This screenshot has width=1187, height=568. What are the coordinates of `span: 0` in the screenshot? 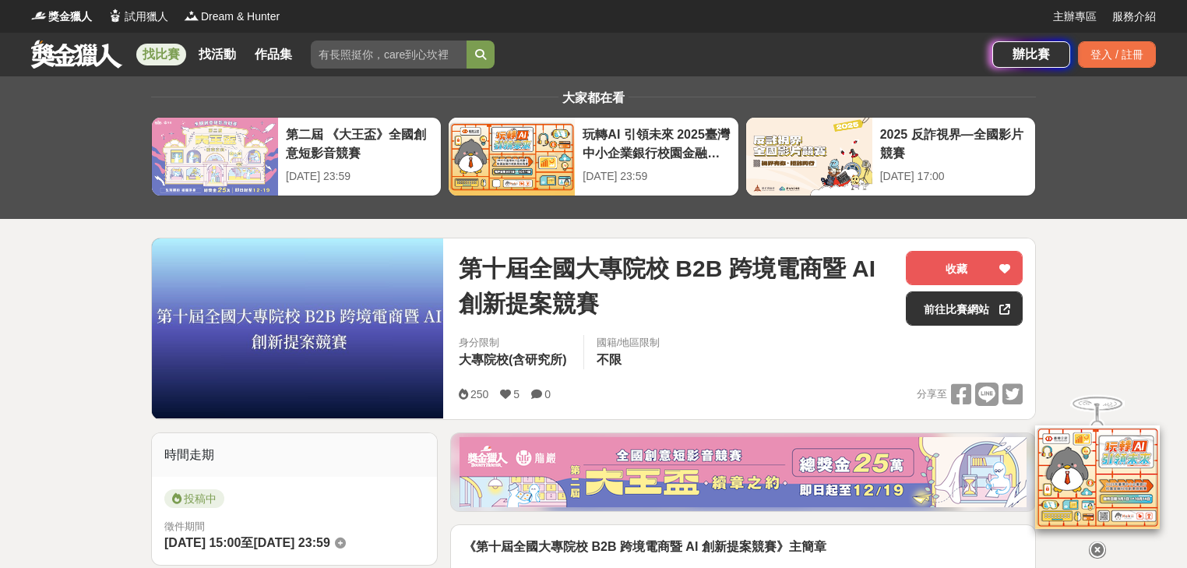 It's located at (548, 394).